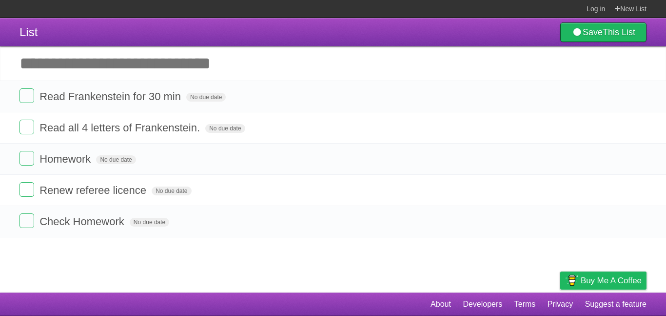  What do you see at coordinates (83, 221) in the screenshot?
I see `span: Check Homework` at bounding box center [83, 221].